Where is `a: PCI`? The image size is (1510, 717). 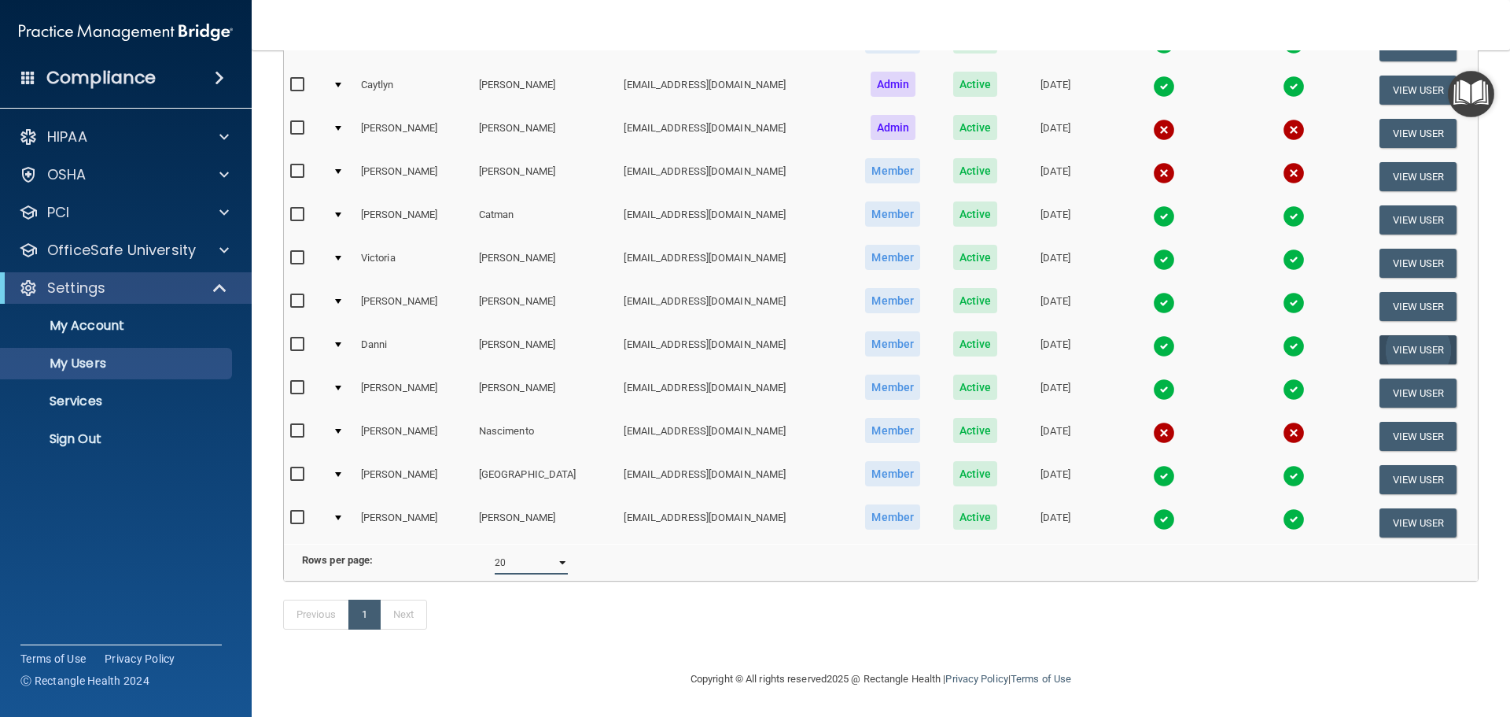
a: PCI is located at coordinates (124, 212).